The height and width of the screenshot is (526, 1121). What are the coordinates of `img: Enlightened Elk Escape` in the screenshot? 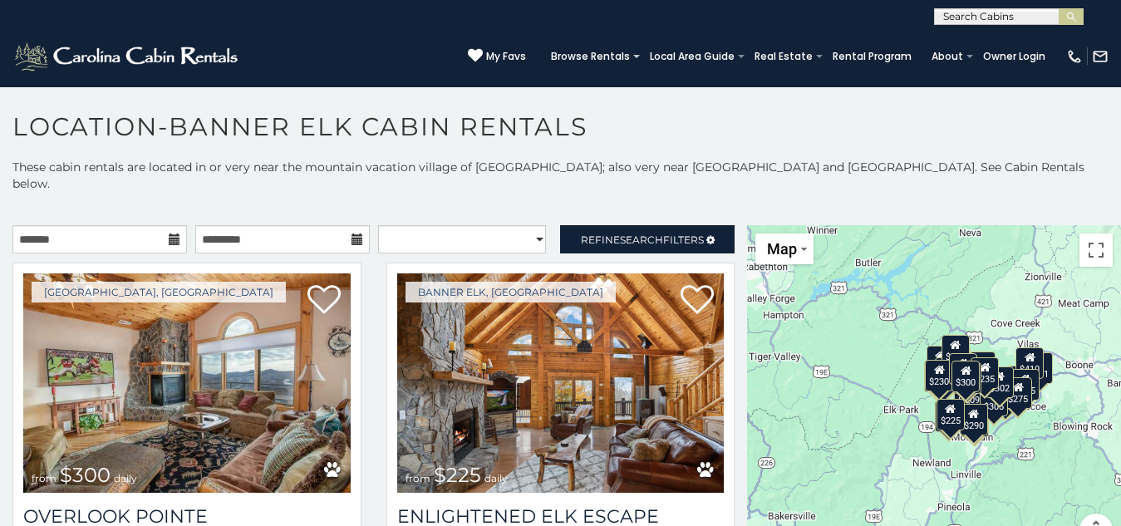 It's located at (561, 383).